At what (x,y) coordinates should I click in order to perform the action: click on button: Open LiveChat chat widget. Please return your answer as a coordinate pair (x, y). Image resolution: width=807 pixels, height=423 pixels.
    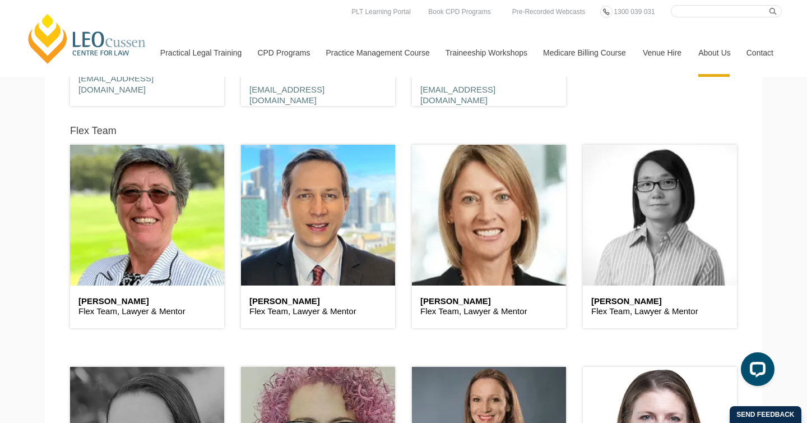
    Looking at the image, I should click on (26, 21).